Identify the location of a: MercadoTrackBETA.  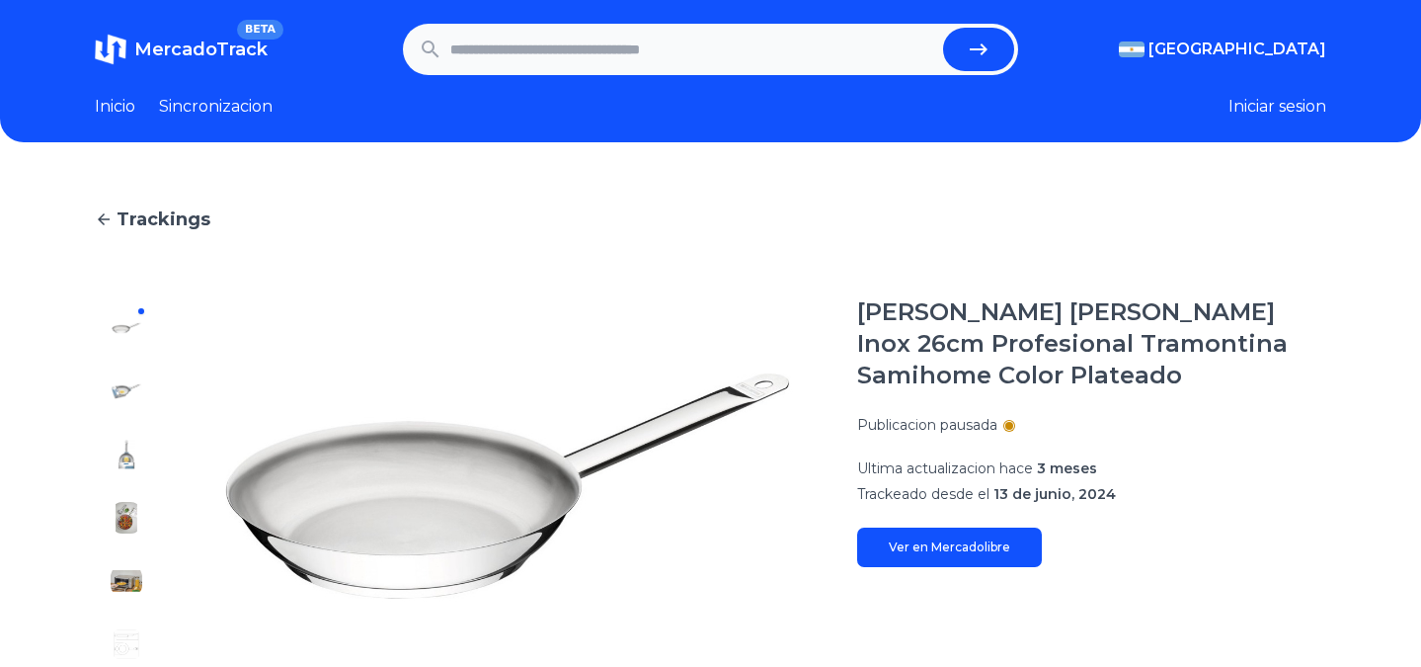
(181, 49).